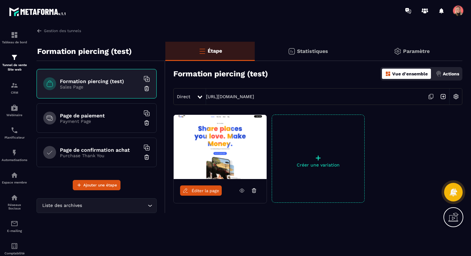 This screenshot has width=471, height=256. What do you see at coordinates (115, 205) in the screenshot?
I see `input: Search for option` at bounding box center [115, 205].